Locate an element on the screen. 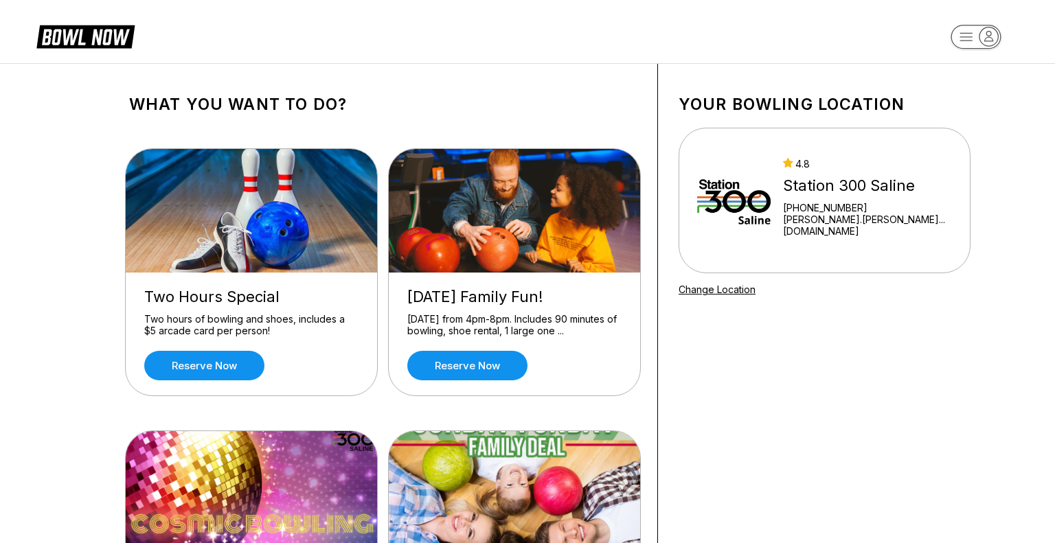  h1: What you want to do? is located at coordinates (382, 104).